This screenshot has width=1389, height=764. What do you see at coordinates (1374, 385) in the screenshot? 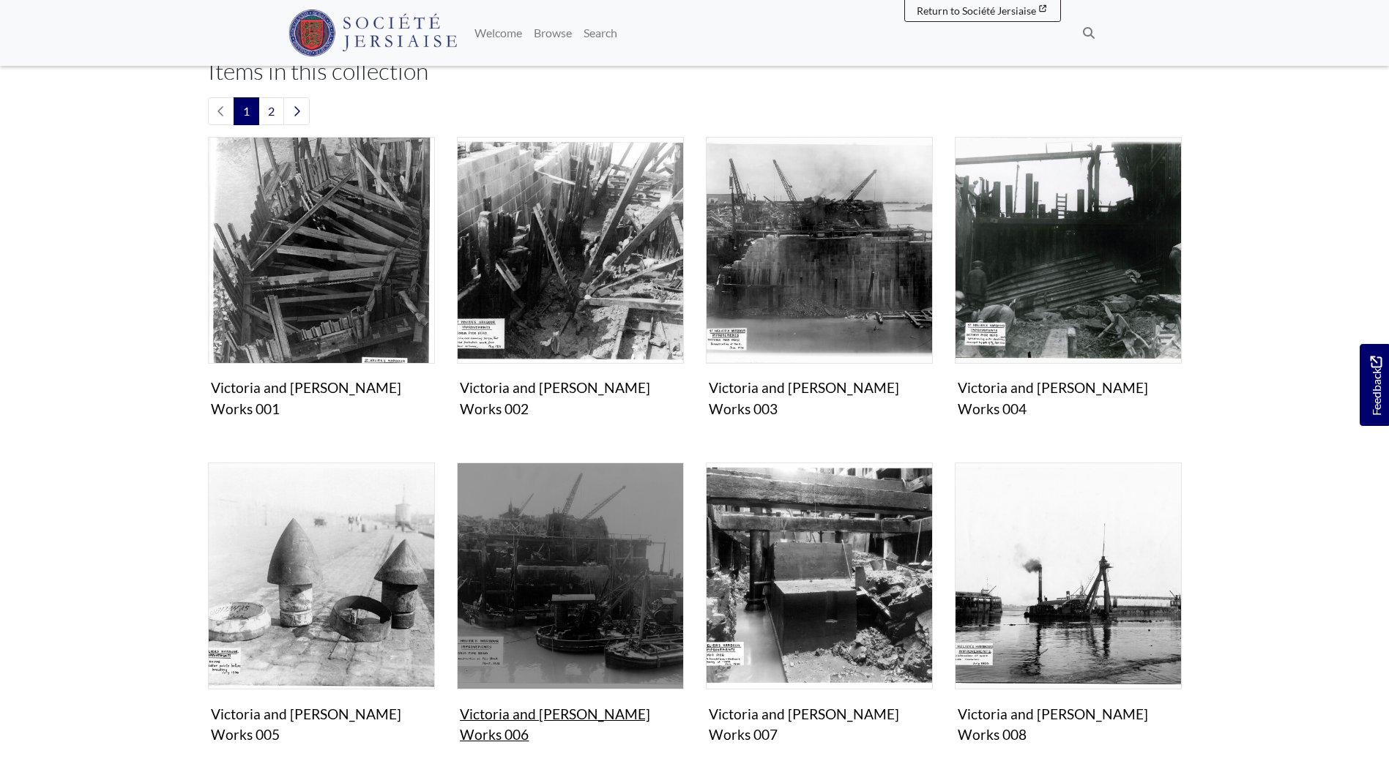
I see `a: Would you like to provide feedback?` at bounding box center [1374, 385].